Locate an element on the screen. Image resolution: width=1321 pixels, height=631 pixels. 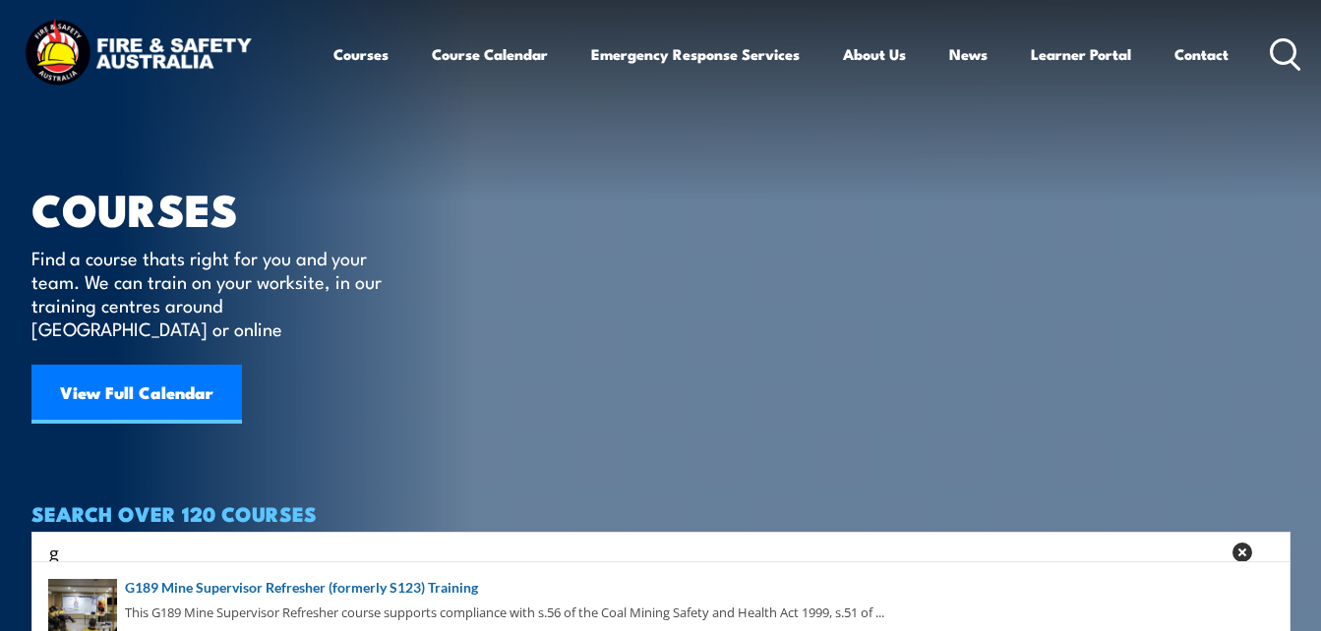
button: Search magnifier button is located at coordinates (1269, 553).